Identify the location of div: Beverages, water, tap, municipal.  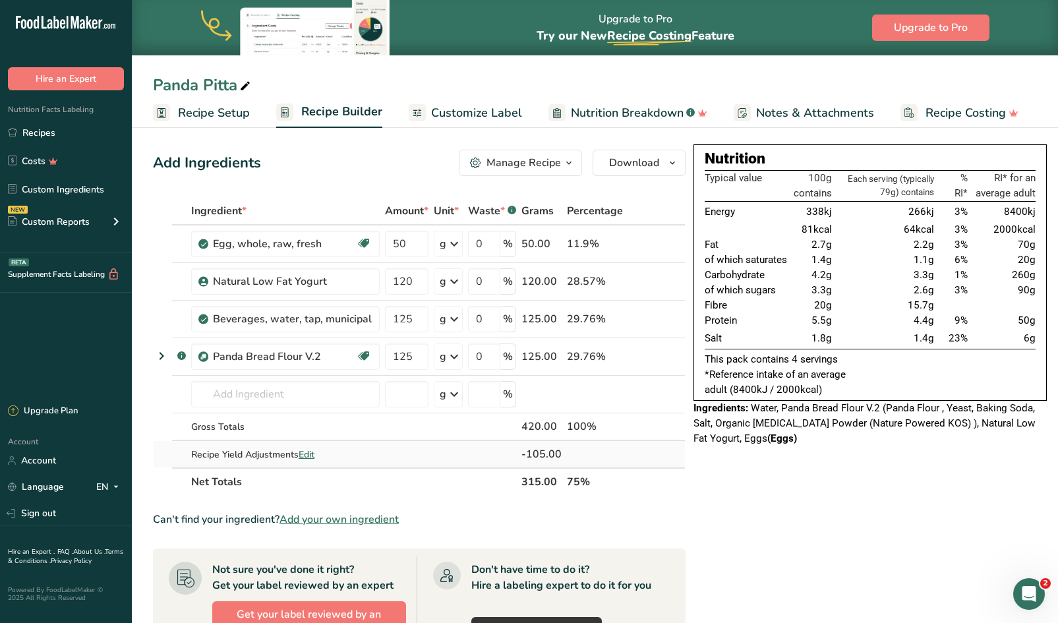
(292, 319).